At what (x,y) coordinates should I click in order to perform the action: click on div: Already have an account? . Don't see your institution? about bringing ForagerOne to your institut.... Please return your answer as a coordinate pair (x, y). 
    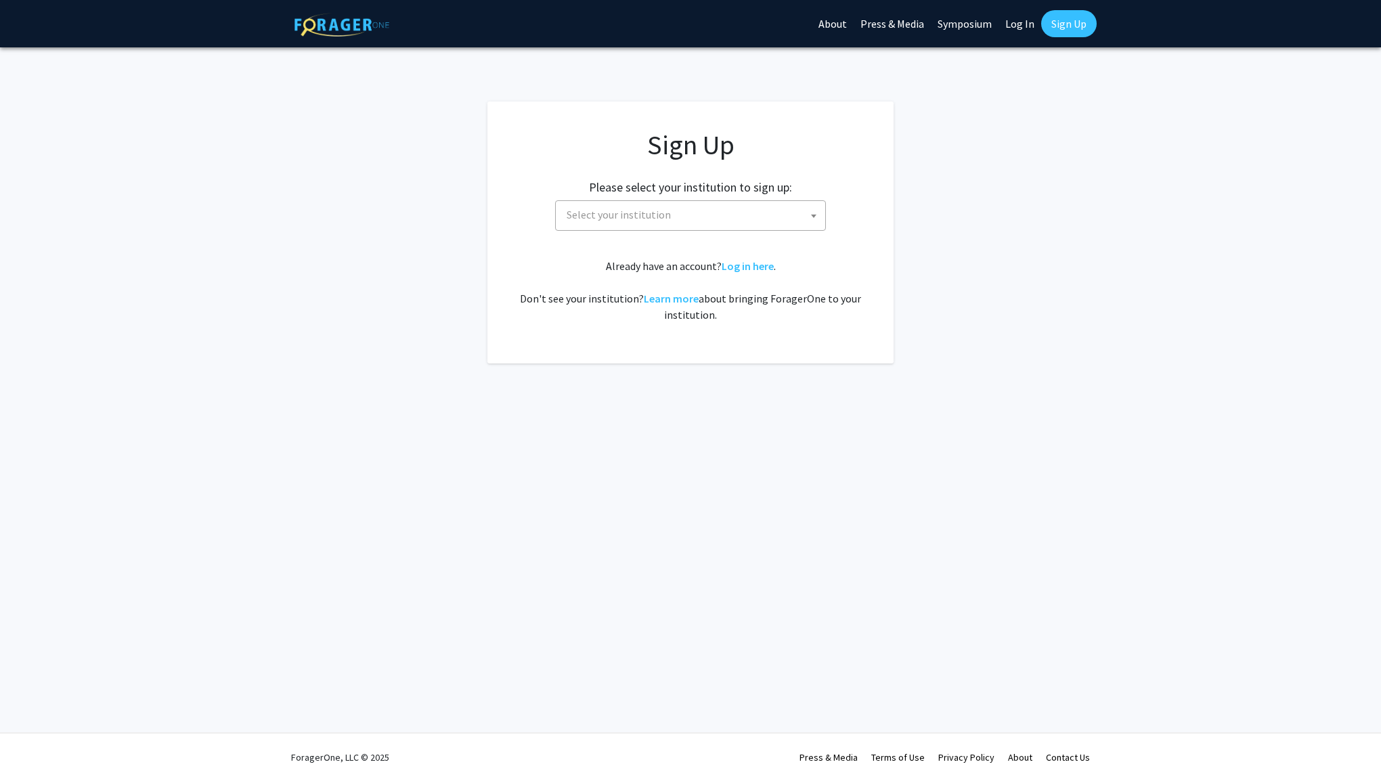
    Looking at the image, I should click on (690, 290).